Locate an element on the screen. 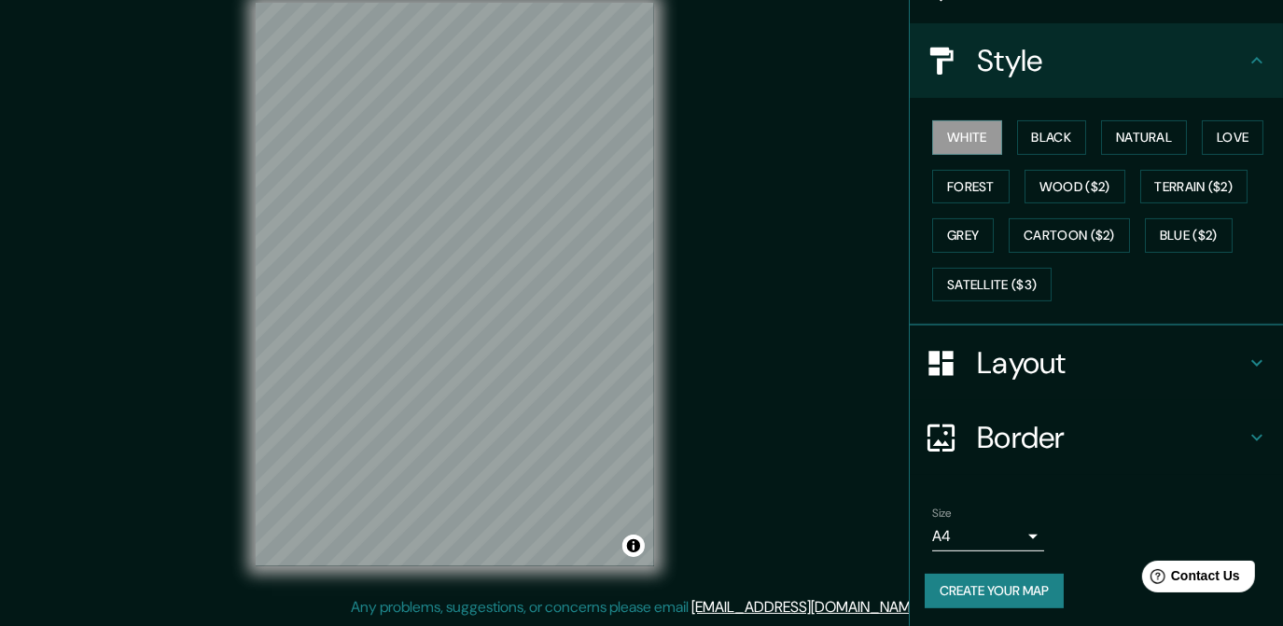  button: Satellite ($3) is located at coordinates (991, 284).